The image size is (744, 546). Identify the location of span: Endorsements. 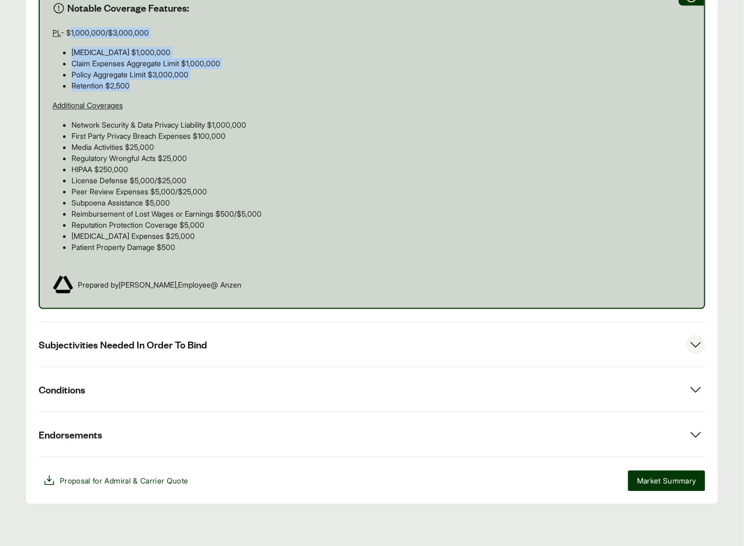
(70, 434).